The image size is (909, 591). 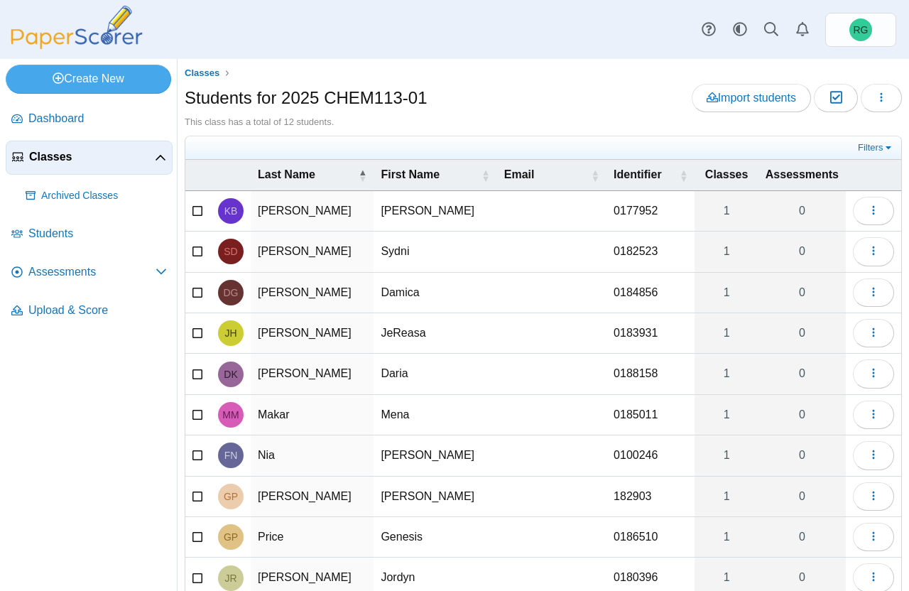 What do you see at coordinates (543, 122) in the screenshot?
I see `div: This class has a total of 12 students.` at bounding box center [543, 122].